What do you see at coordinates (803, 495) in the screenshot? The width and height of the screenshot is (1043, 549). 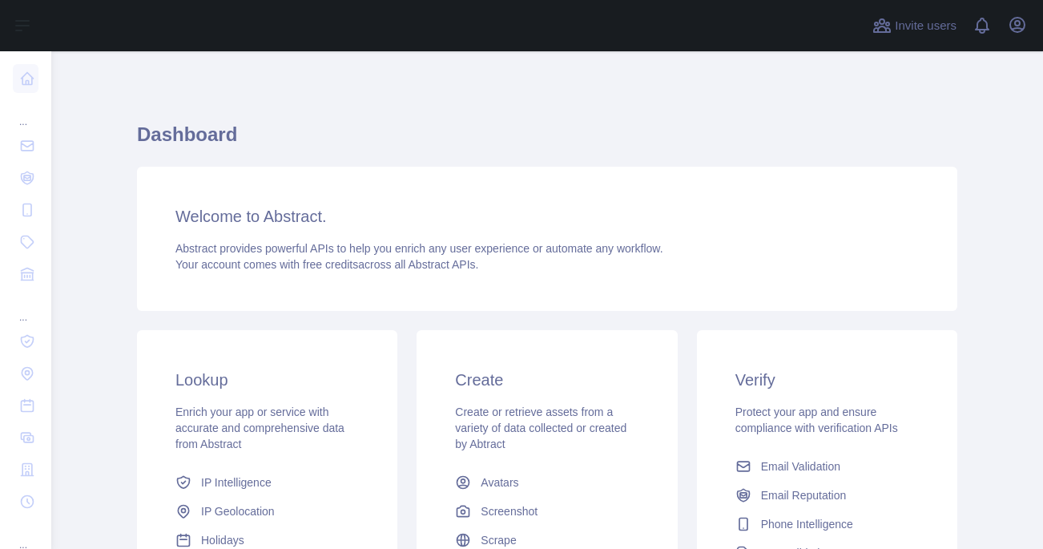 I see `span: Email Reputation` at bounding box center [803, 495].